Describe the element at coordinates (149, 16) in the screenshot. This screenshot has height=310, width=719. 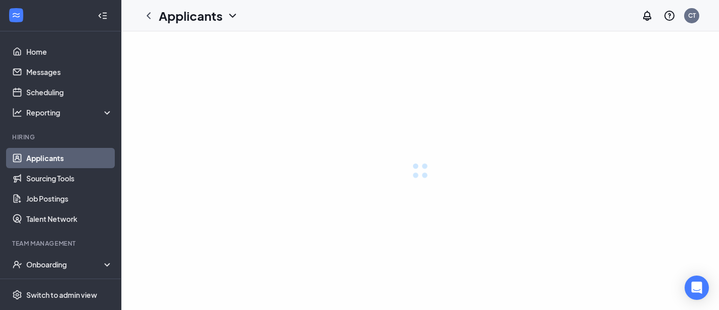
I see `a: ChevronLeft` at that location.